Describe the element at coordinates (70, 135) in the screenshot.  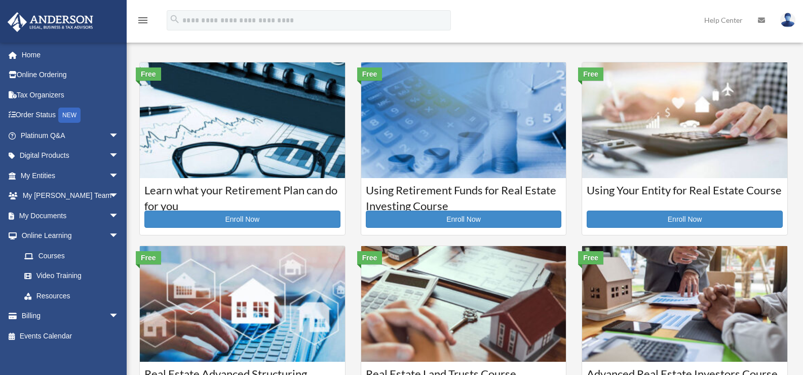
I see `a: Platinum Q&Aarrow_drop_down` at that location.